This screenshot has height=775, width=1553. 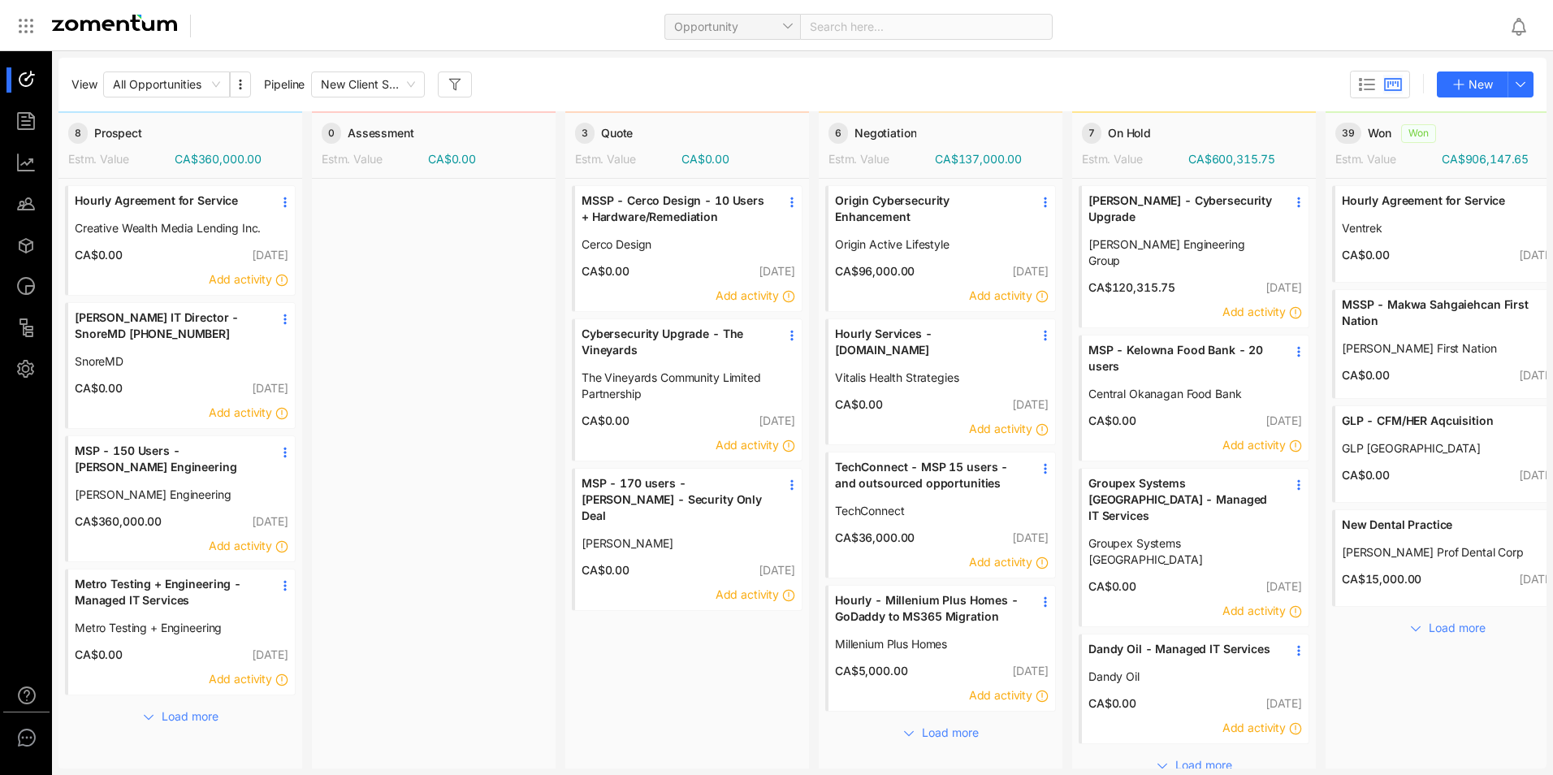 What do you see at coordinates (616, 133) in the screenshot?
I see `span: Quote` at bounding box center [616, 133].